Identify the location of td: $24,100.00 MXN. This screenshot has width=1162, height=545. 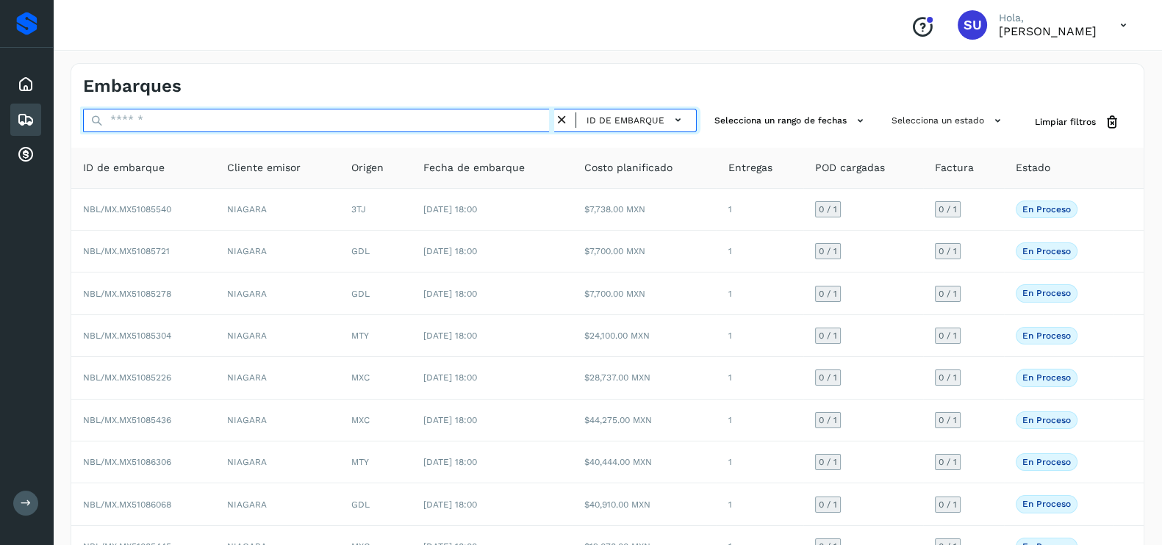
(645, 336).